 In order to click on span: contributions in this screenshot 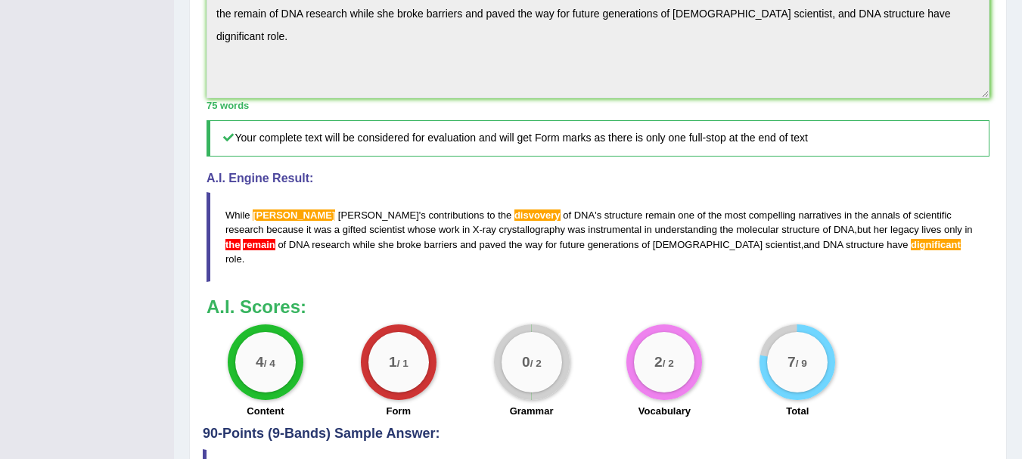, I will do `click(456, 215)`.